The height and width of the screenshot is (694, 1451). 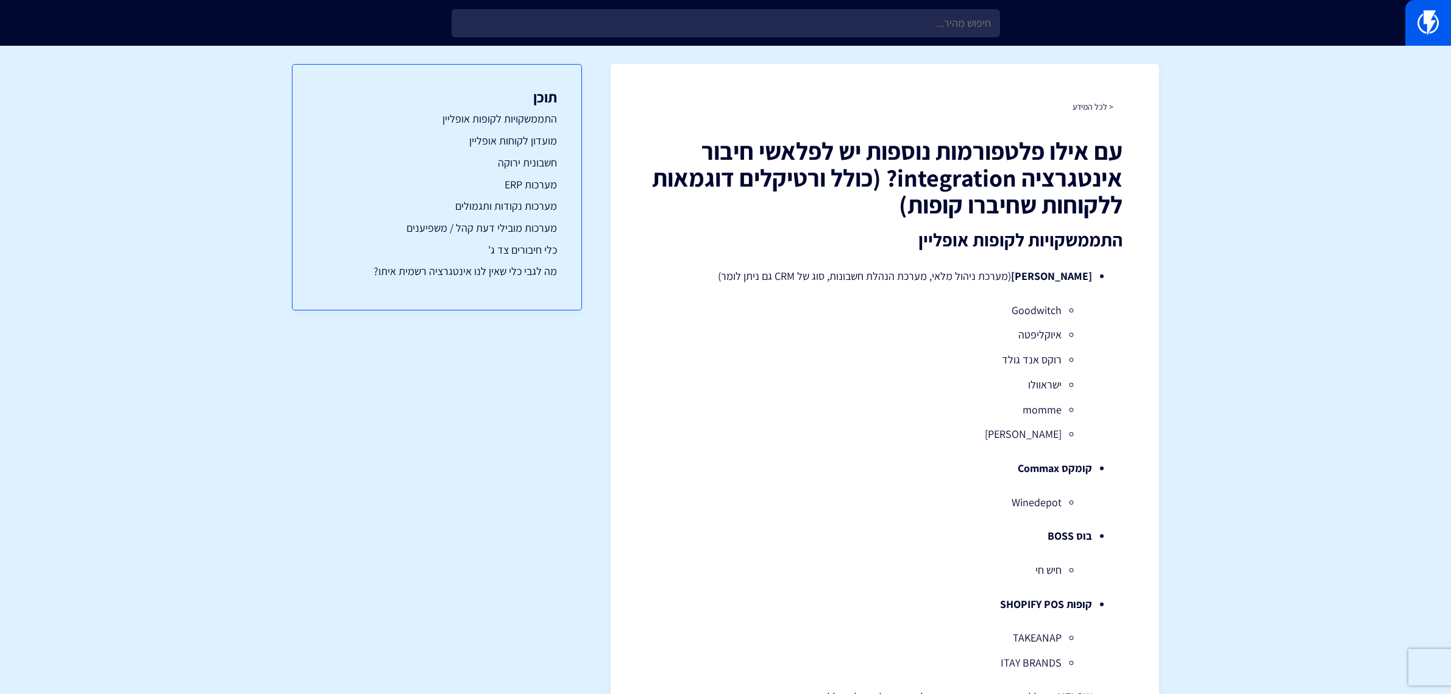 What do you see at coordinates (885, 570) in the screenshot?
I see `li: חיש חי` at bounding box center [885, 570].